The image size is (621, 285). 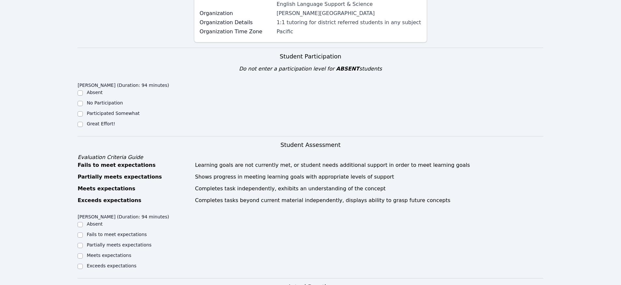 I want to click on h3: Student Participation, so click(x=310, y=56).